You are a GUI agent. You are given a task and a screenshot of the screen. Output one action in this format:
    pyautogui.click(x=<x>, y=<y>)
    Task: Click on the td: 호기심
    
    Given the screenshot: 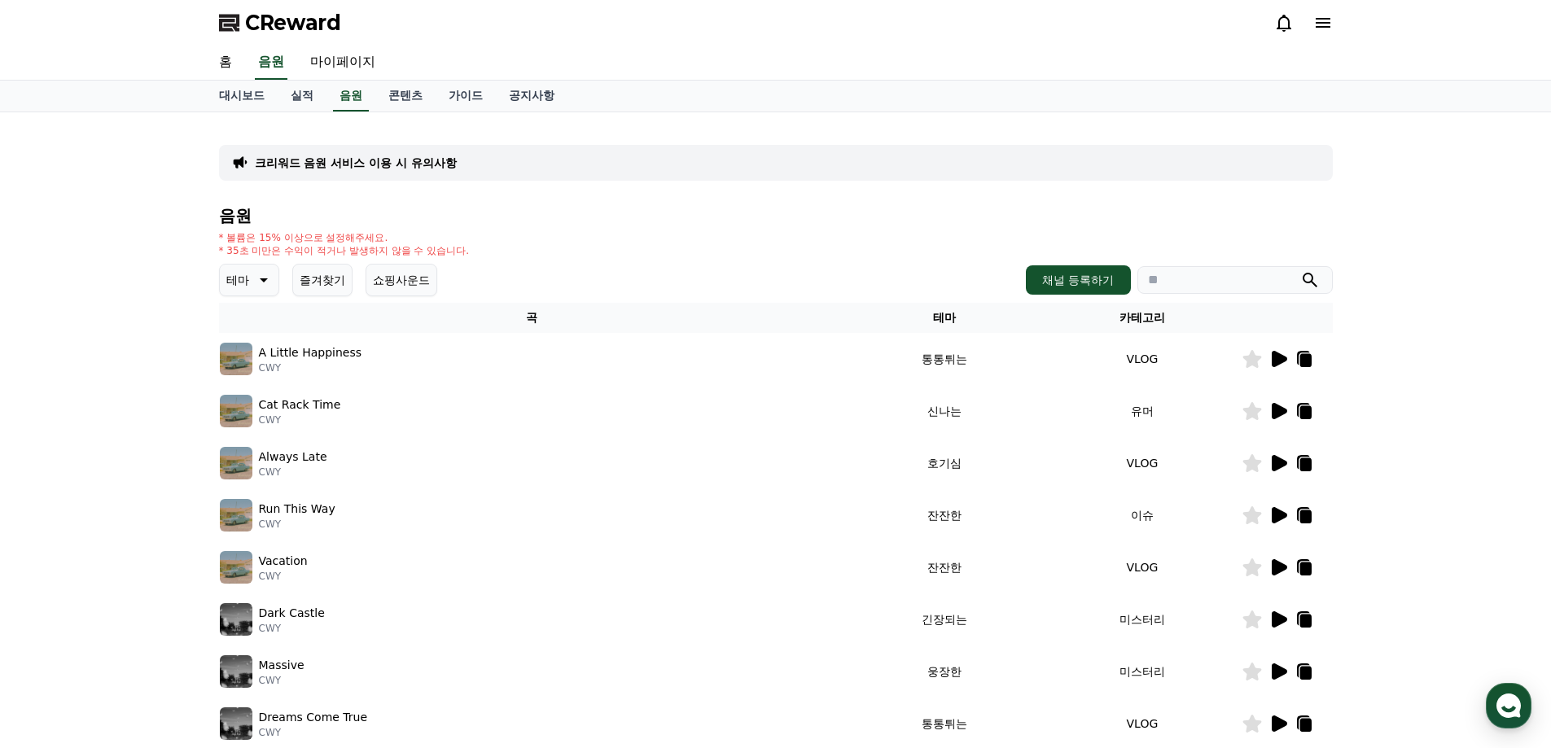 What is the action you would take?
    pyautogui.click(x=943, y=463)
    